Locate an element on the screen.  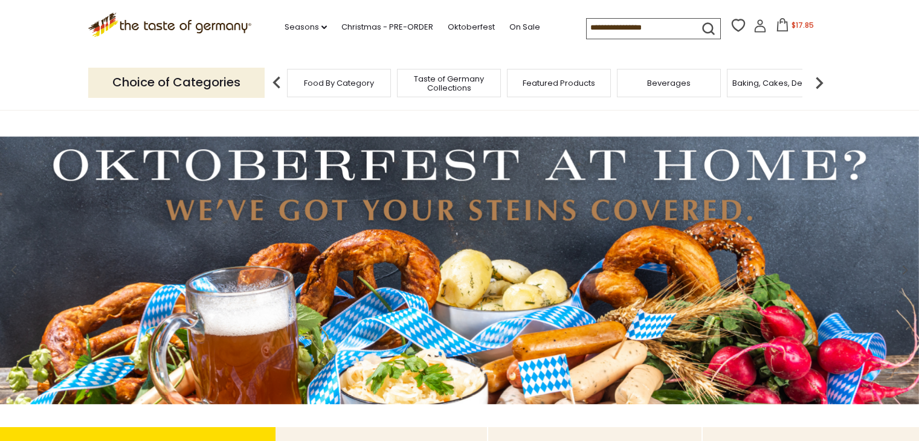
span: Beverages is located at coordinates (669, 83).